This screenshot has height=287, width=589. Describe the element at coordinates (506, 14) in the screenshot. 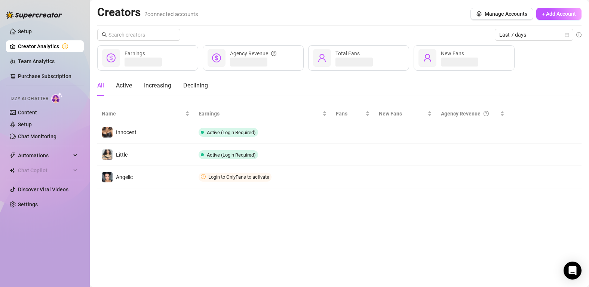

I see `span: Manage Accounts` at that location.